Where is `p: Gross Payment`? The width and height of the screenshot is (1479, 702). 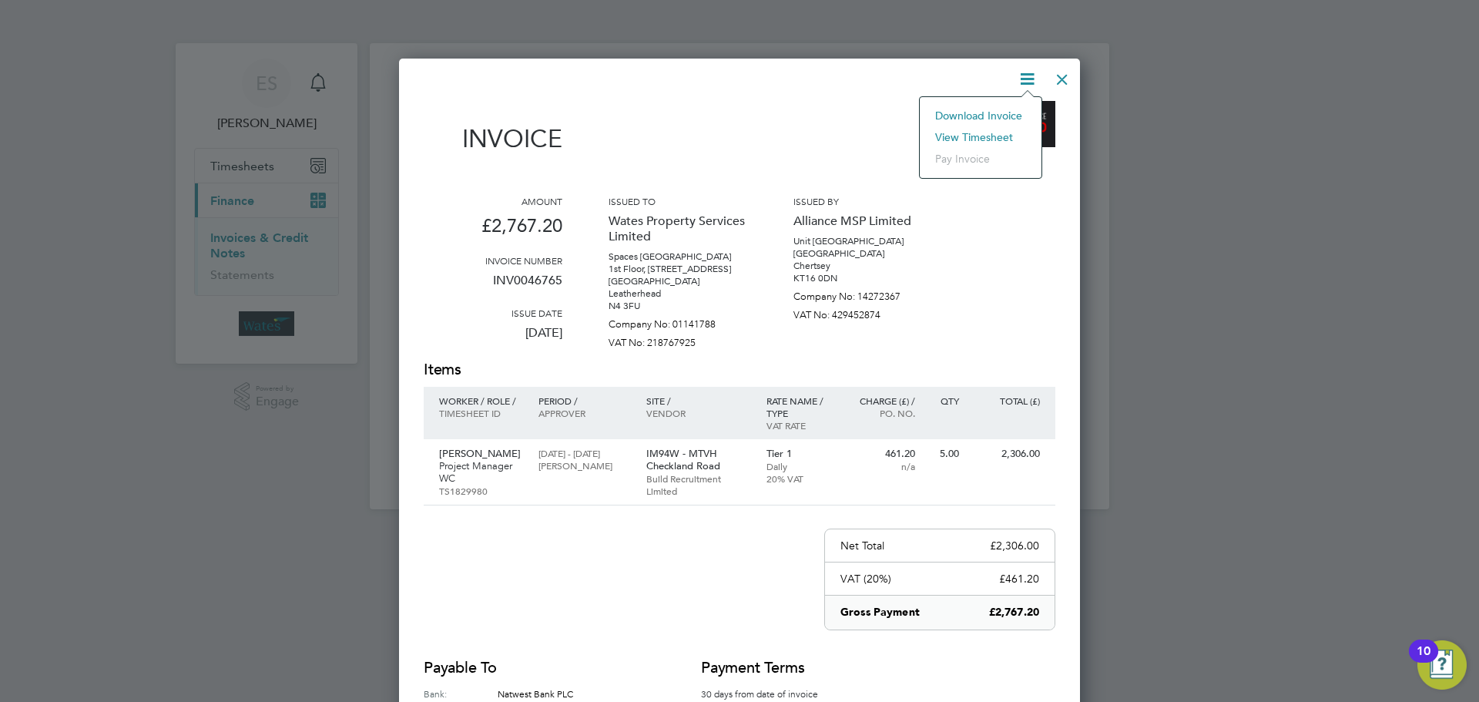 p: Gross Payment is located at coordinates (880, 613).